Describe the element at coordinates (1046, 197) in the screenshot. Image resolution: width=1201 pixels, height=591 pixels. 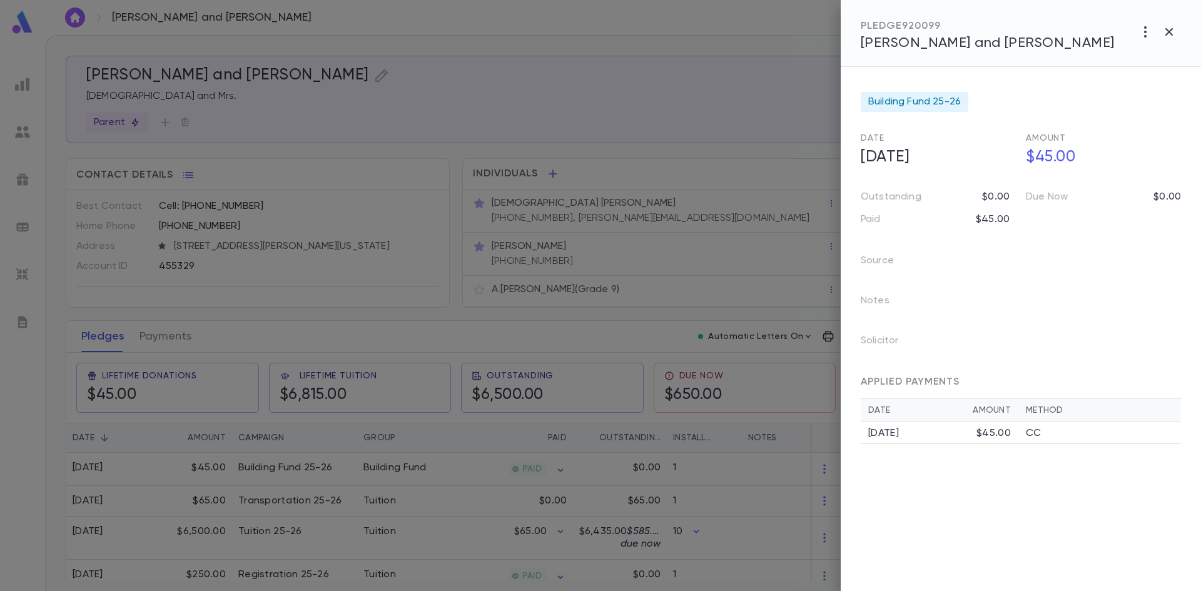
I see `p: Due Now` at that location.